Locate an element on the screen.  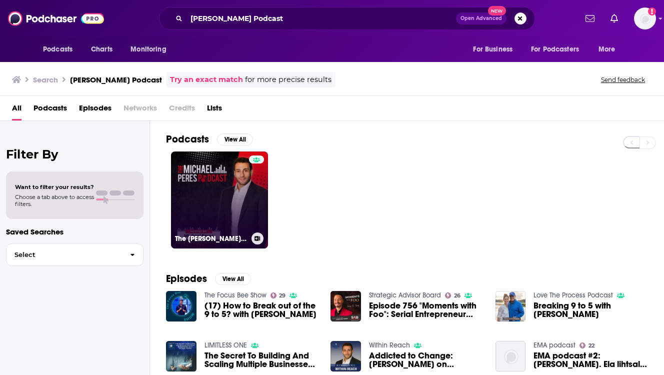
span: Select is located at coordinates (64, 254).